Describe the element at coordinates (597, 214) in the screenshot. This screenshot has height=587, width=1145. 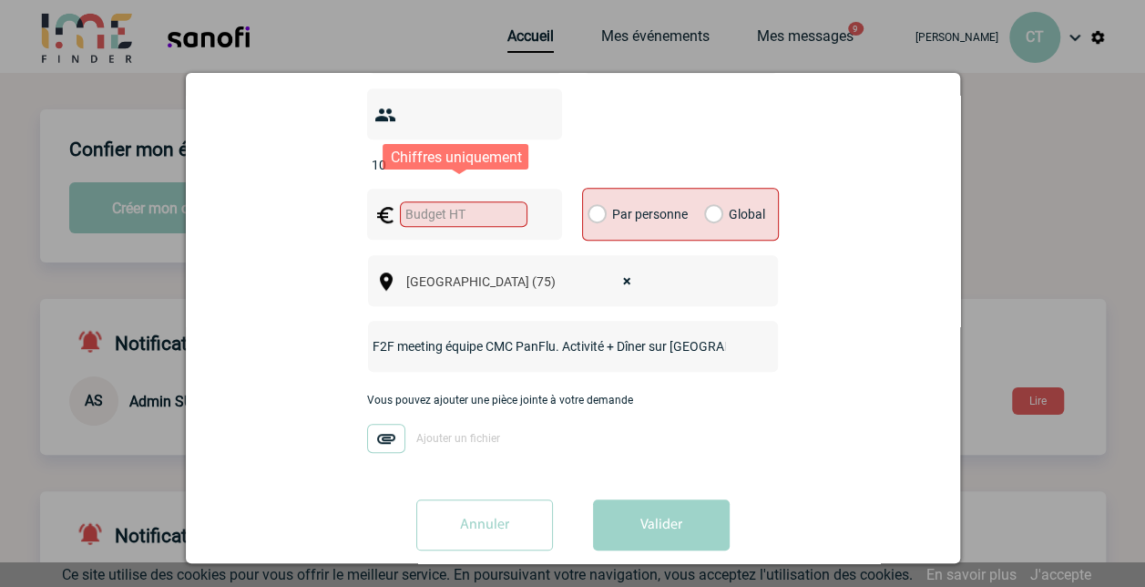
I see `label: Par personne` at that location.